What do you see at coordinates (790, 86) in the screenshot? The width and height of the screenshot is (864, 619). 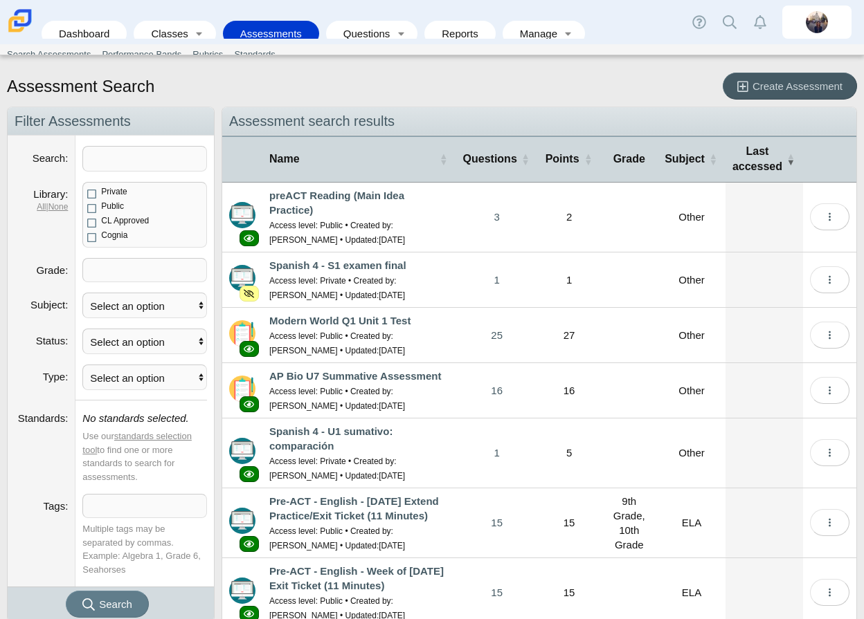 I see `a: Create Assessment` at bounding box center [790, 86].